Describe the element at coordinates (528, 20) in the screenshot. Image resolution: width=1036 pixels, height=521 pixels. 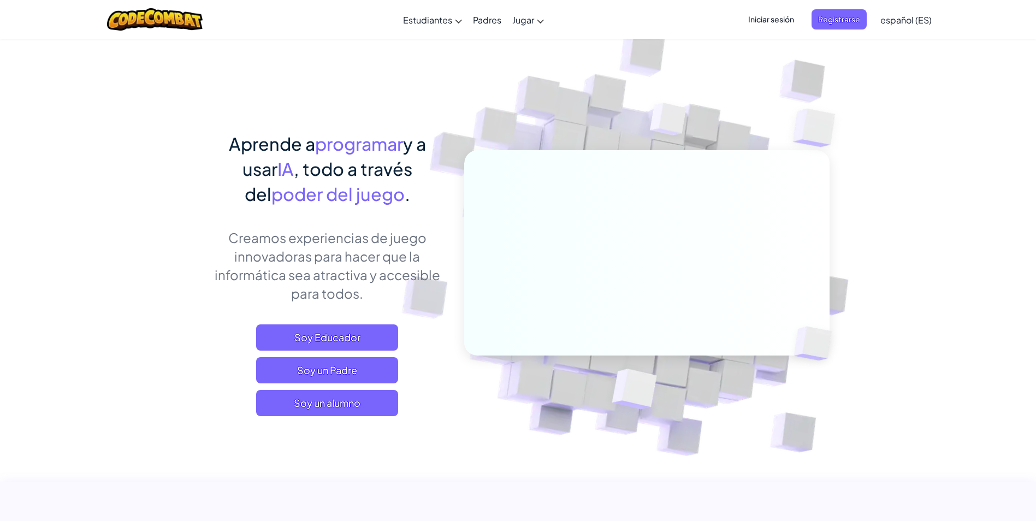
I see `a: Jugar` at that location.